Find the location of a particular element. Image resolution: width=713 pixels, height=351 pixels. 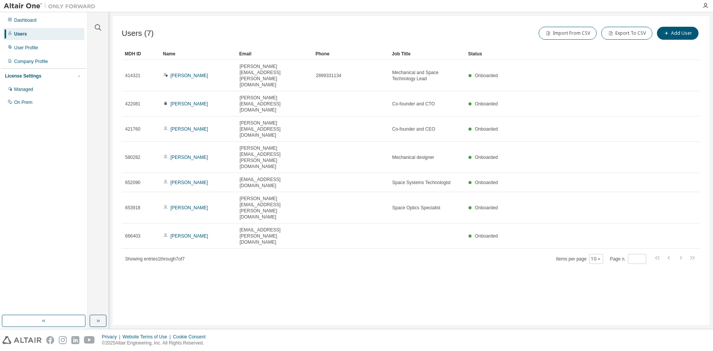

div: Managed is located at coordinates (24, 89).